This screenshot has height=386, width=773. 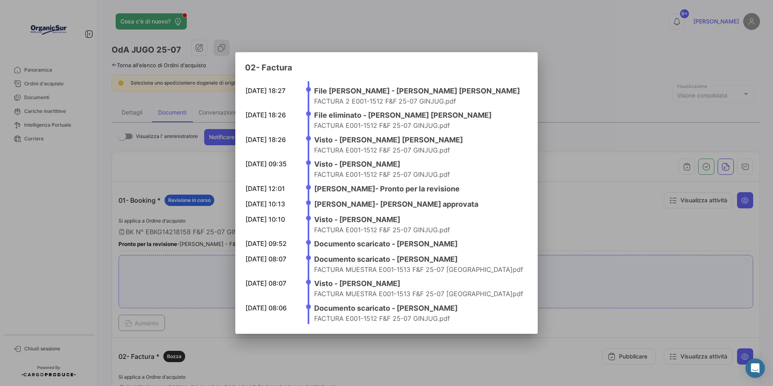 I want to click on h3: 02- Factura, so click(x=387, y=68).